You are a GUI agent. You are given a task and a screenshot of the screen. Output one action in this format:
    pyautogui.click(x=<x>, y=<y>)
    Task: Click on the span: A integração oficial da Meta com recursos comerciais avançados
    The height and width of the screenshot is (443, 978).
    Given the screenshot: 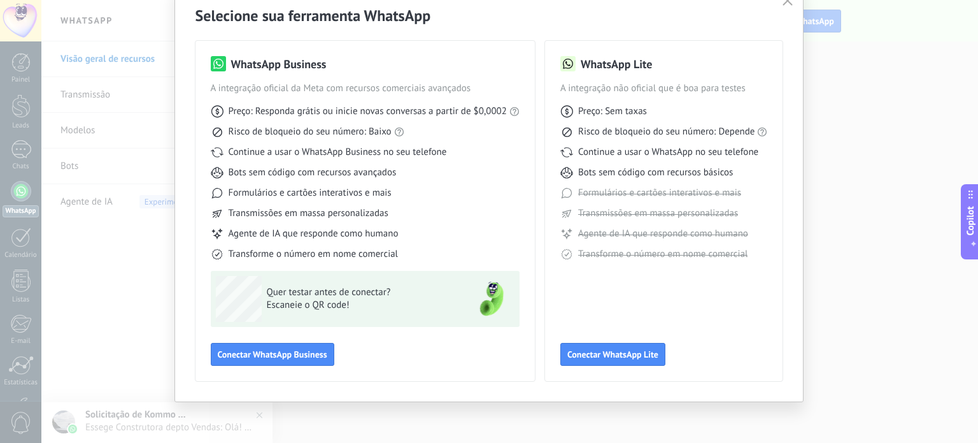 What is the action you would take?
    pyautogui.click(x=365, y=89)
    